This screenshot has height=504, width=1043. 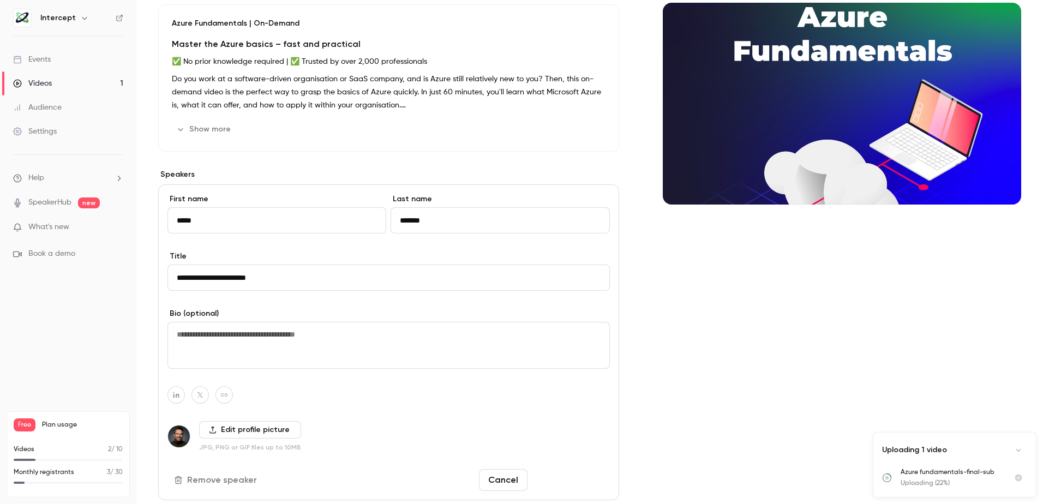 What do you see at coordinates (50, 202) in the screenshot?
I see `a: SpeakerHub` at bounding box center [50, 202].